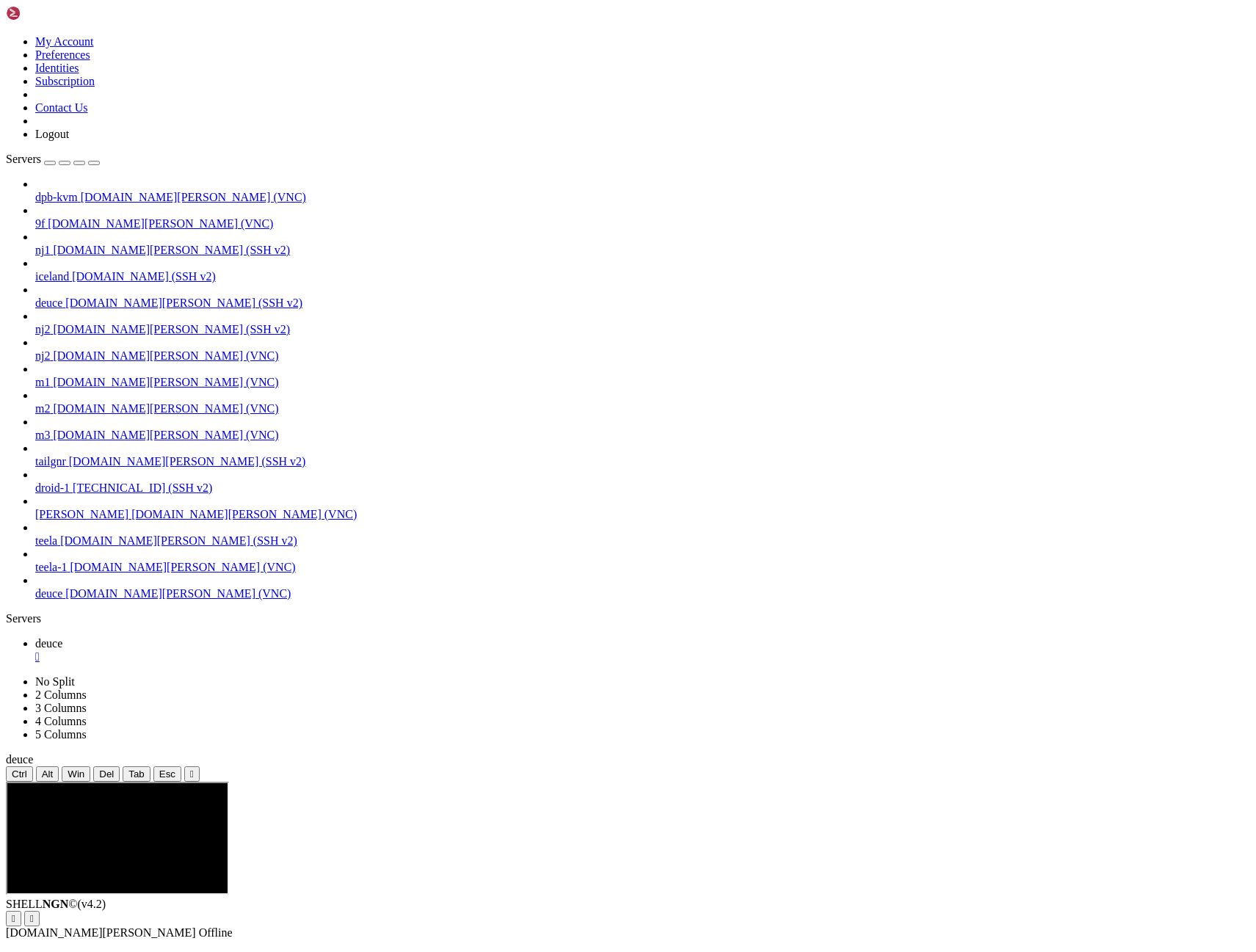 This screenshot has width=1256, height=952. Describe the element at coordinates (216, 932) in the screenshot. I see `span: Offline` at that location.